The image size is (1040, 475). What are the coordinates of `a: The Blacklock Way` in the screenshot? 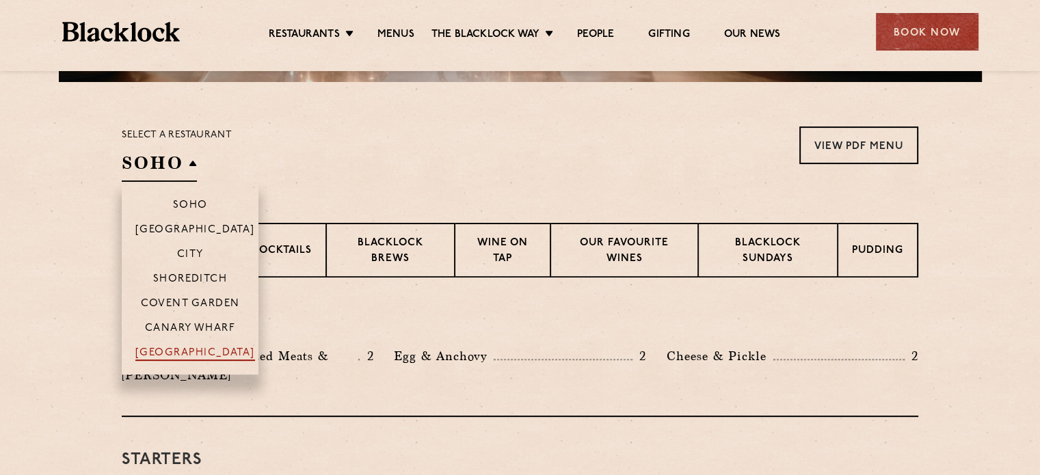 It's located at (485, 36).